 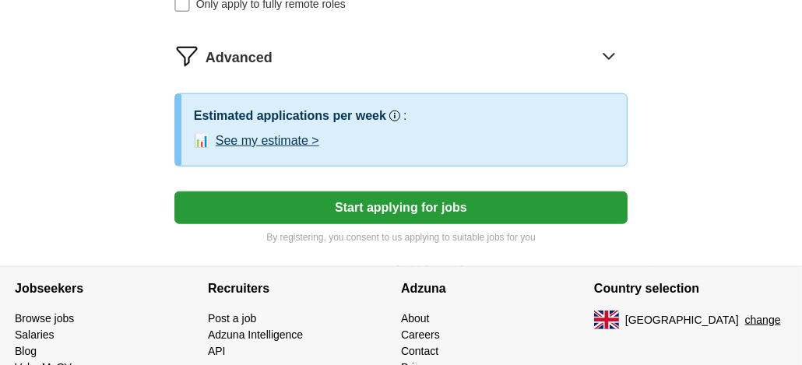 What do you see at coordinates (420, 335) in the screenshot?
I see `a: Careers` at bounding box center [420, 335].